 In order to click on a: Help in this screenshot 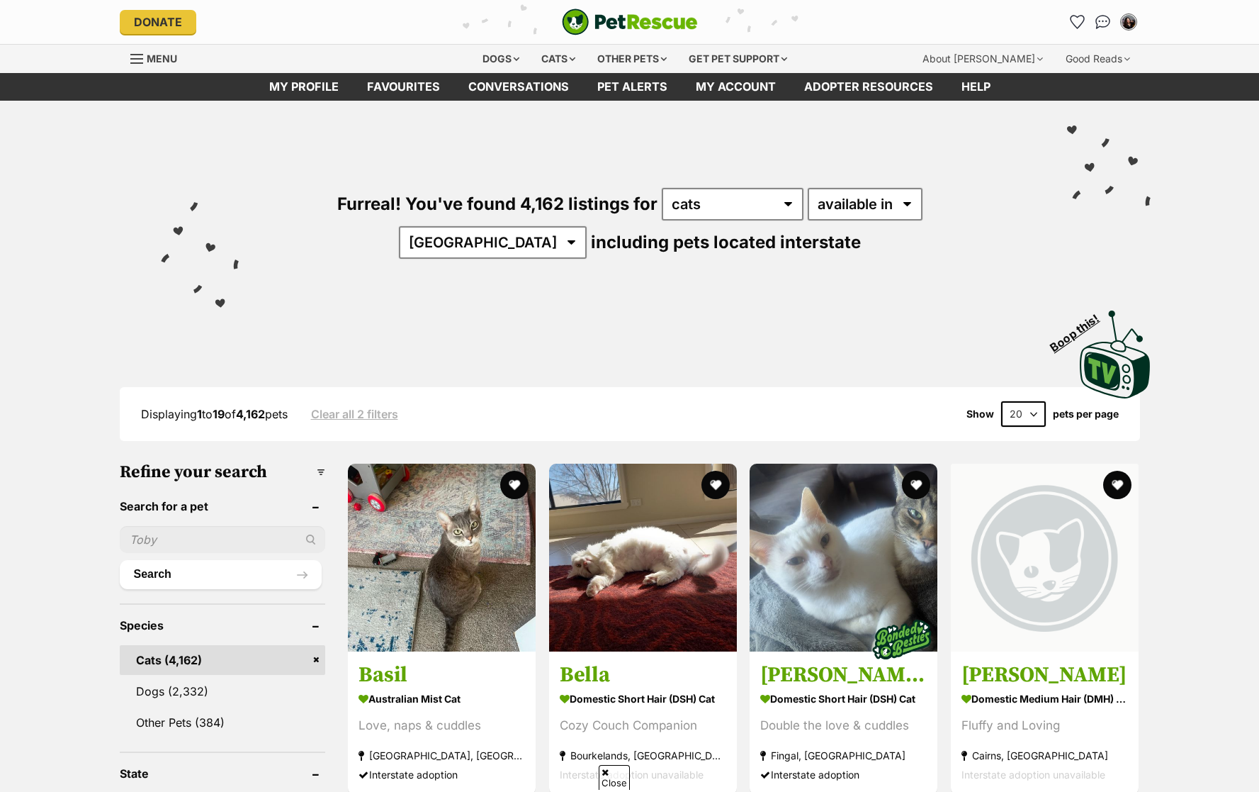, I will do `click(976, 86)`.